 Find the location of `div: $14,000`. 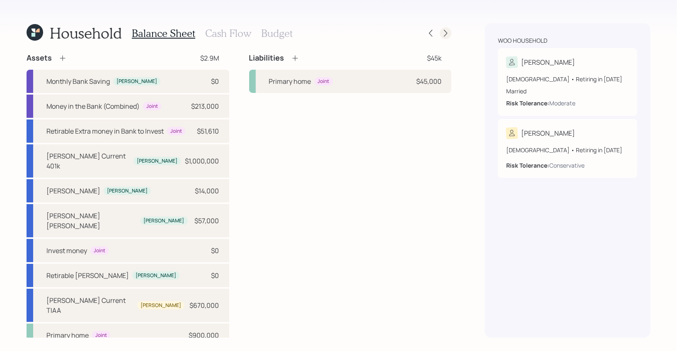

div: $14,000 is located at coordinates (207, 191).